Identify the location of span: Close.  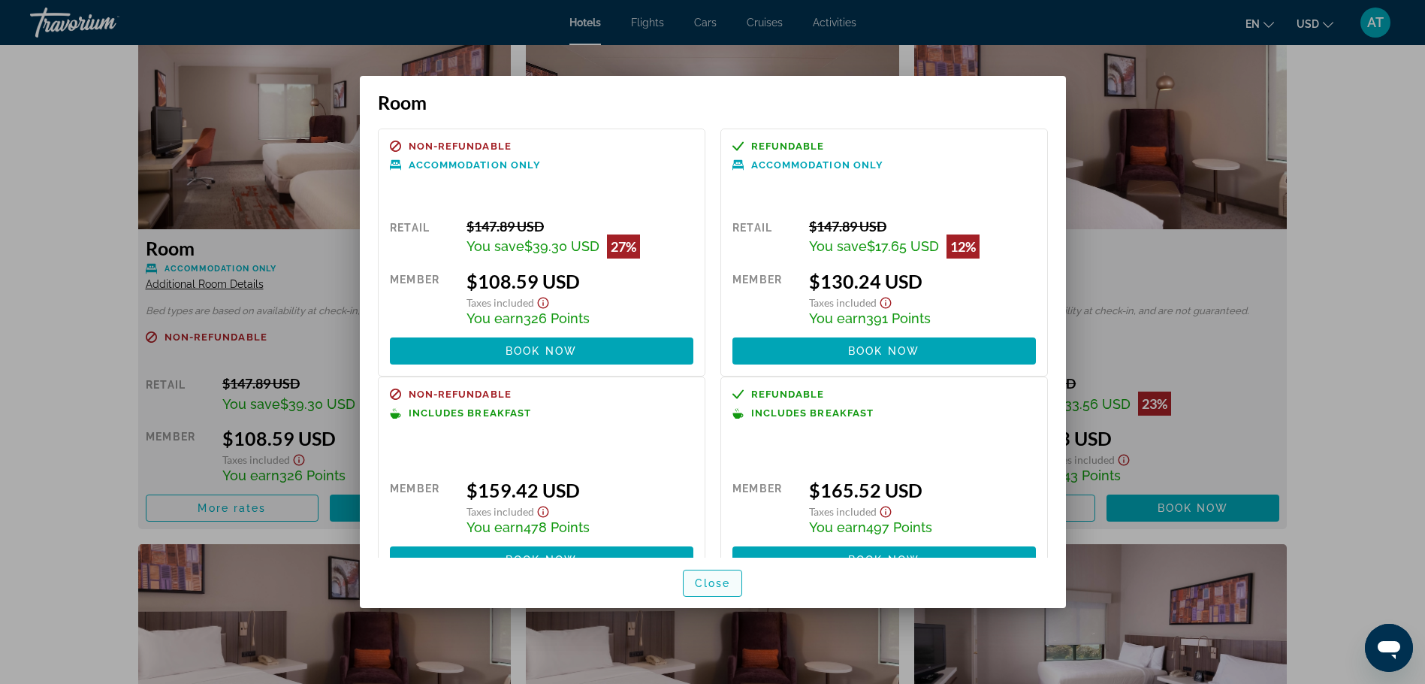
(713, 583).